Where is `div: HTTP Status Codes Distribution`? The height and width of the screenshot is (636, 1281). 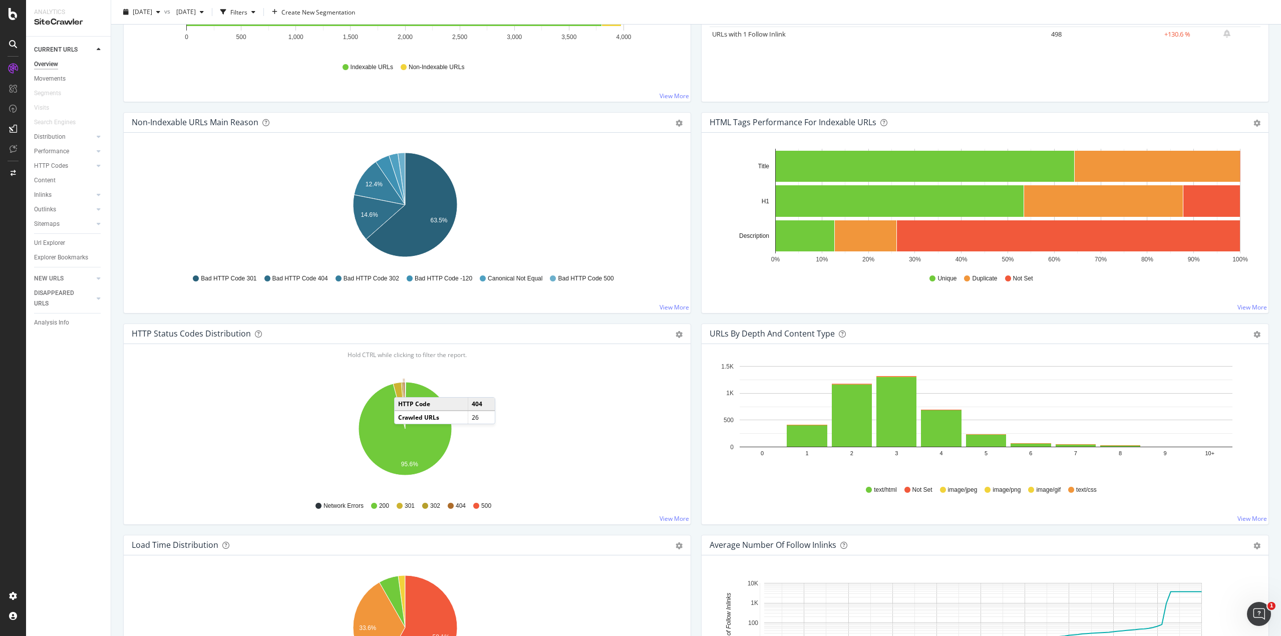 div: HTTP Status Codes Distribution is located at coordinates (191, 333).